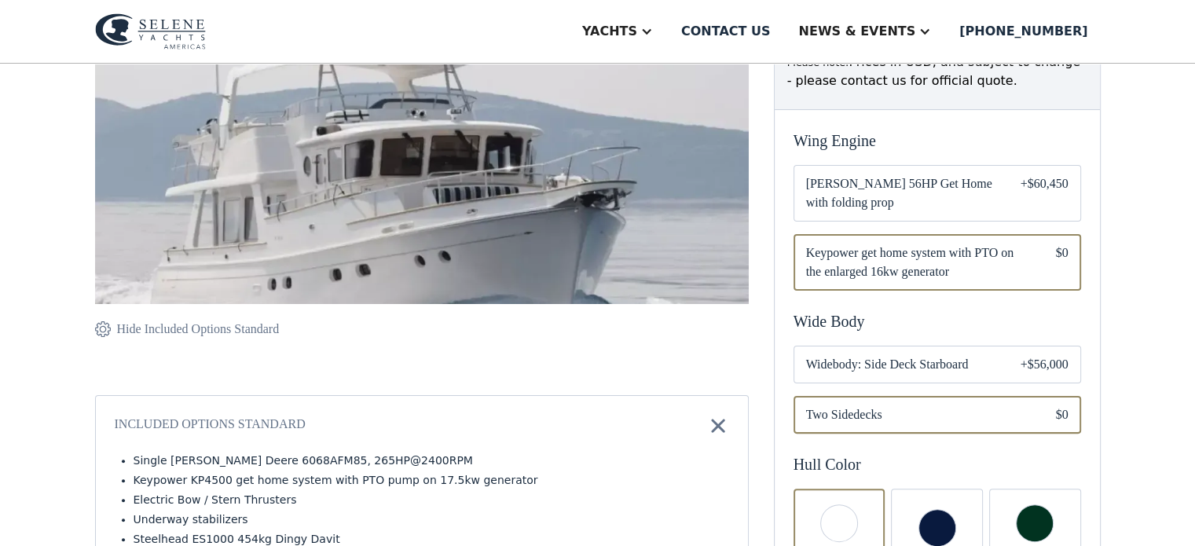 The image size is (1195, 546). Describe the element at coordinates (938, 321) in the screenshot. I see `div: Wide Body` at that location.